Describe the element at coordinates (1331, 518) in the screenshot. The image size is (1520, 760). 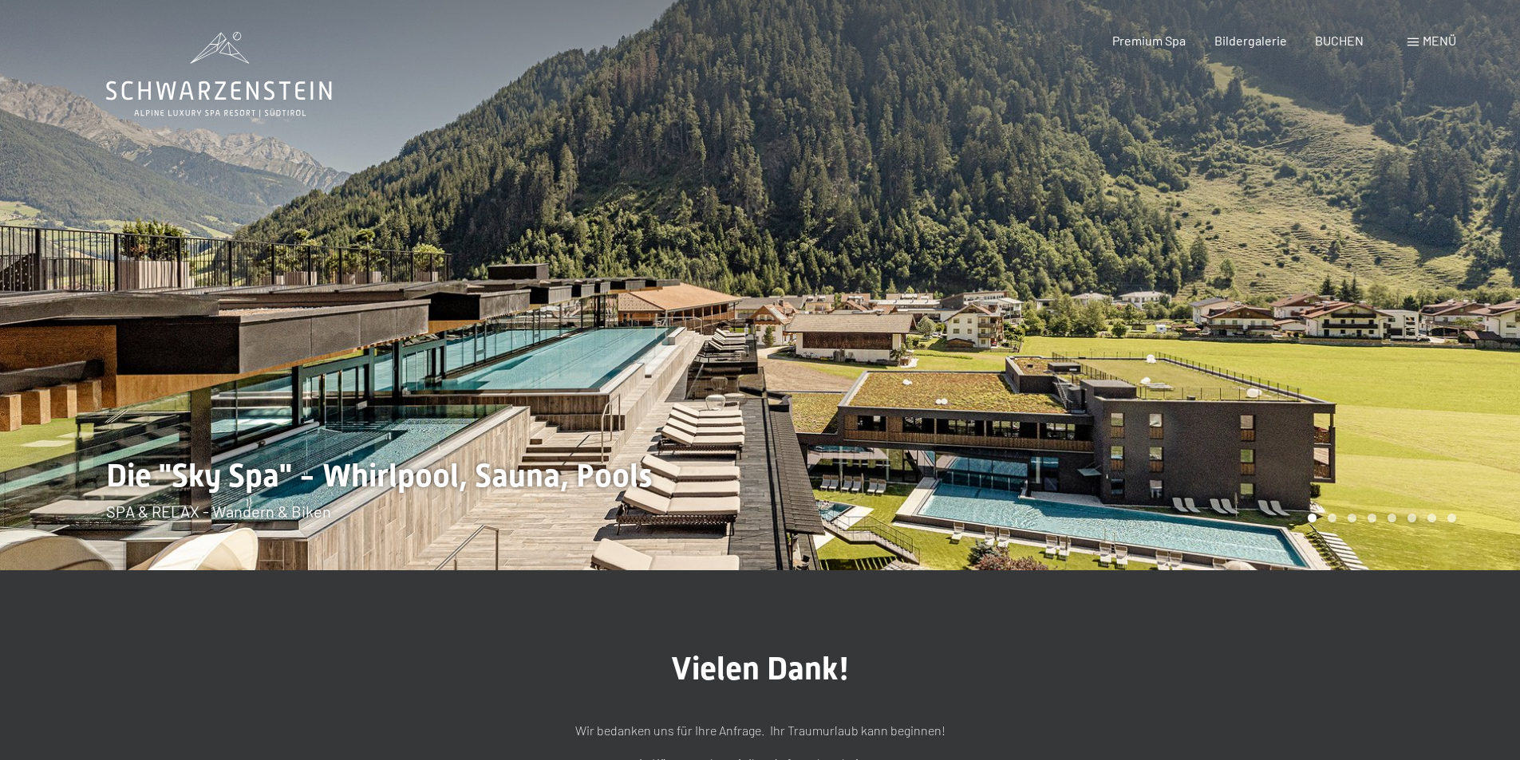
I see `div: Carousel Page 2` at that location.